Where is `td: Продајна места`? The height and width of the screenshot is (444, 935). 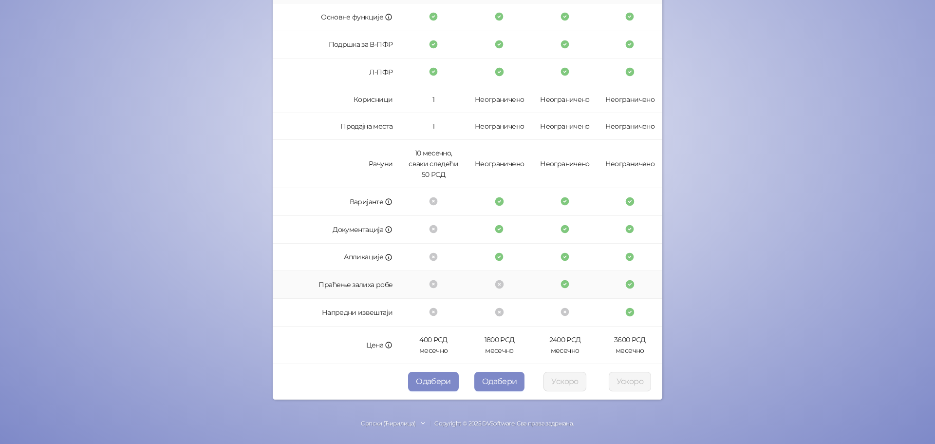 td: Продајна места is located at coordinates (337, 126).